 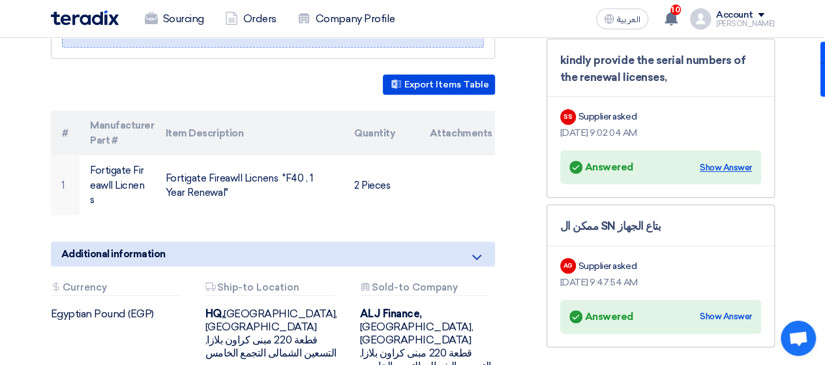 What do you see at coordinates (623, 19) in the screenshot?
I see `button: العربية` at bounding box center [623, 19].